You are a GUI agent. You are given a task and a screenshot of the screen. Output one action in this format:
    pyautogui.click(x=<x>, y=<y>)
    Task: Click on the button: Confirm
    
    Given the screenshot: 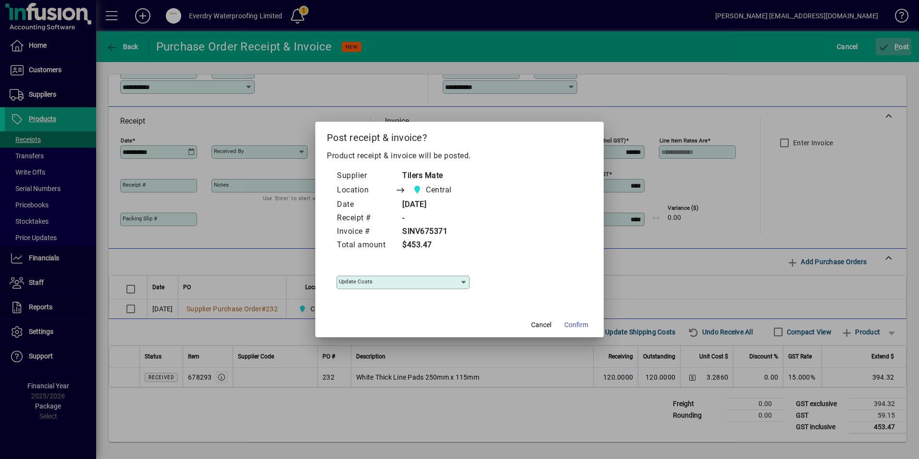 What is the action you would take?
    pyautogui.click(x=576, y=324)
    